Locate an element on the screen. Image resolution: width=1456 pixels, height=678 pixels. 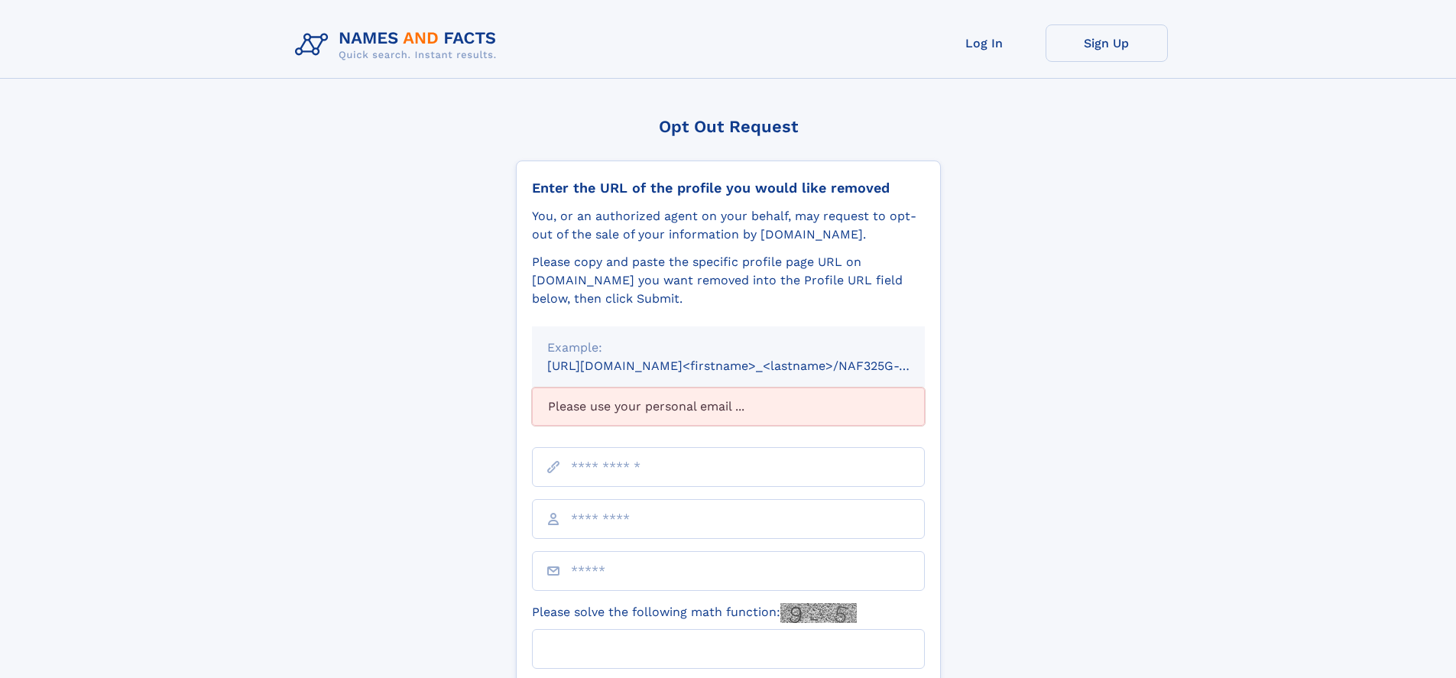
a: Sign Up is located at coordinates (1107, 43).